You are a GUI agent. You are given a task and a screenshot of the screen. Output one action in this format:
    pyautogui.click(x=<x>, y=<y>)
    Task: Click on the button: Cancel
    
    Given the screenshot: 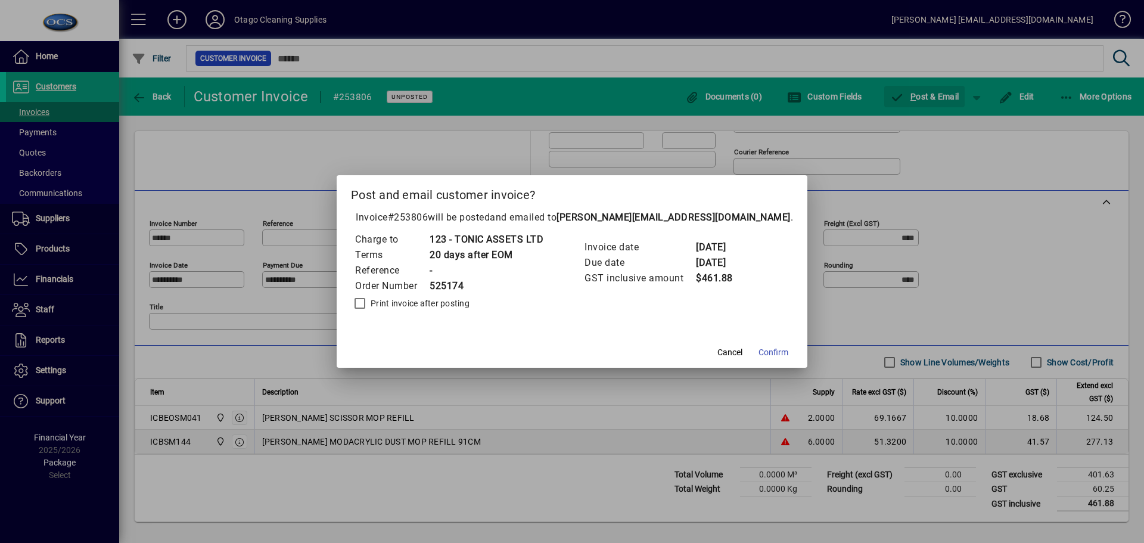 What is the action you would take?
    pyautogui.click(x=730, y=352)
    